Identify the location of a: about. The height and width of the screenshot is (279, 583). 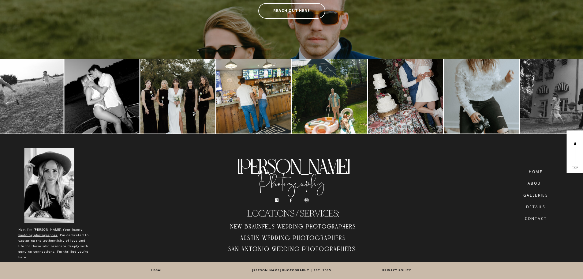
(535, 183).